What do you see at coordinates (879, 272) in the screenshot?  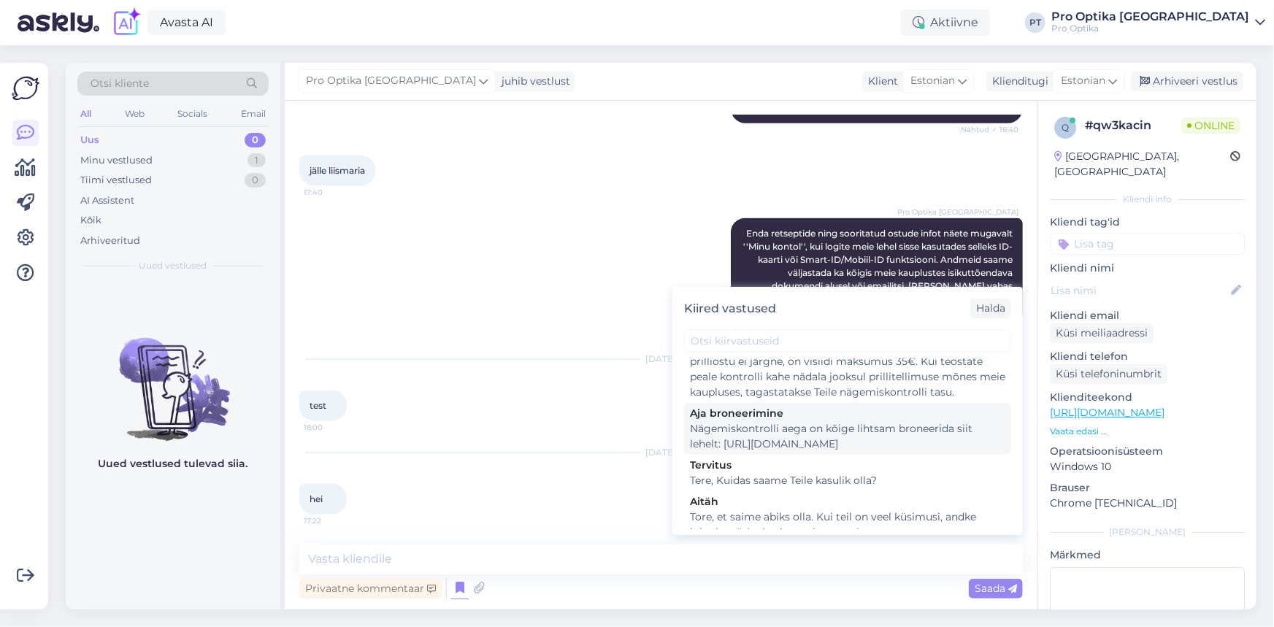 I see `span: Enda retseptide ning sooritatud ostude infot näete mugavalt ''Minu kontol'', kui logite meie lehe...` at bounding box center [879, 272].